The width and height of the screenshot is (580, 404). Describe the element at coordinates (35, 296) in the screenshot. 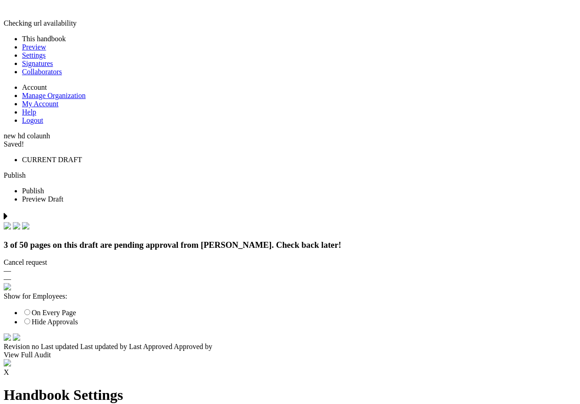

I see `span: Show for Employees:` at that location.